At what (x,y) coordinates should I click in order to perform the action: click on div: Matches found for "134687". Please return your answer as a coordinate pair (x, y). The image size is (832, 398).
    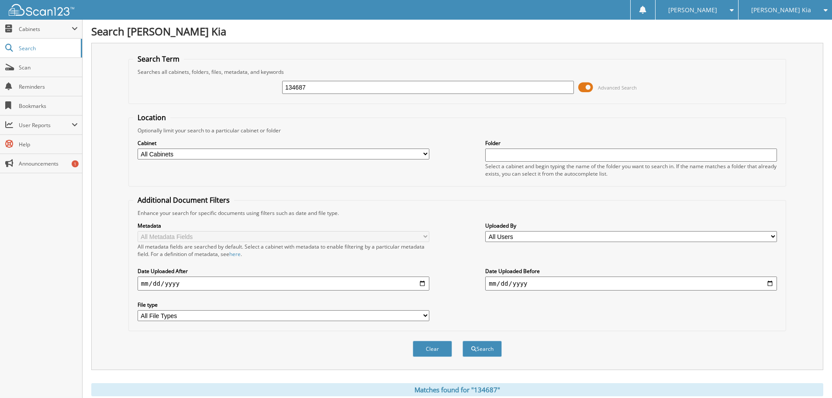
    Looking at the image, I should click on (457, 390).